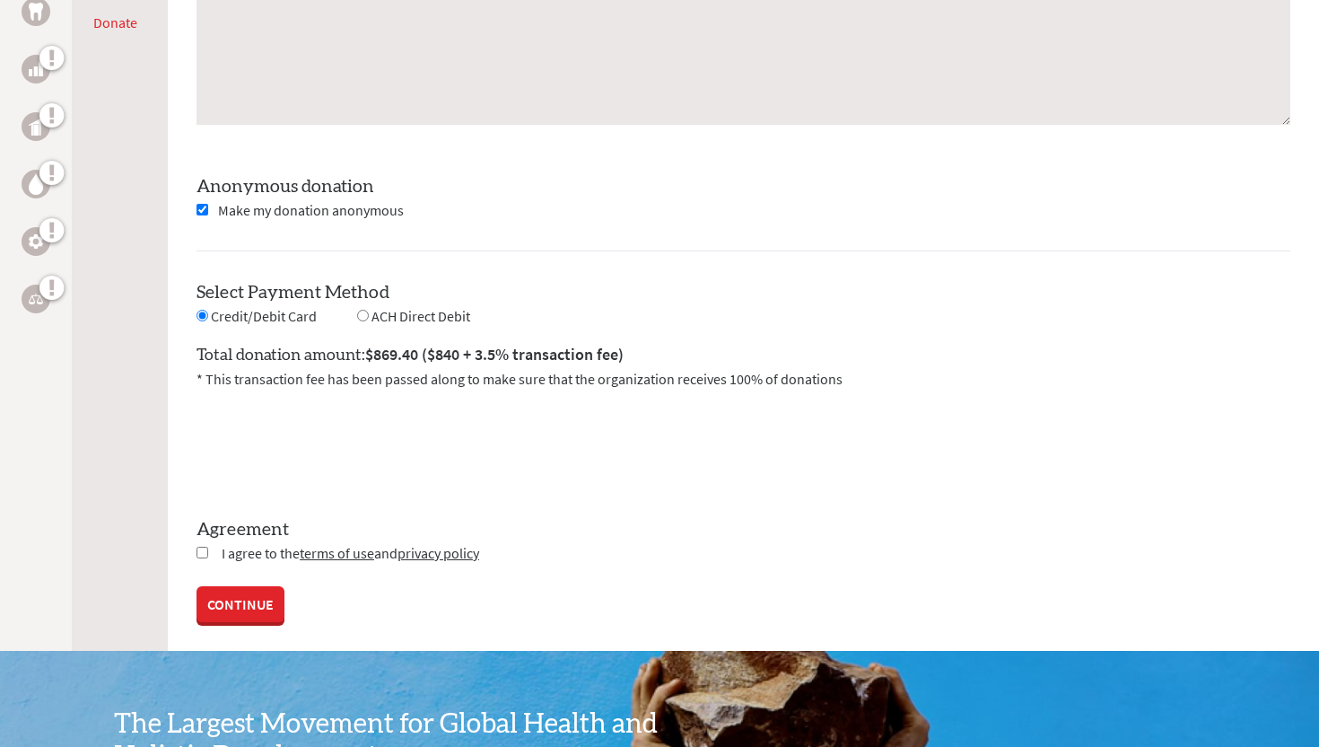  What do you see at coordinates (743, 529) in the screenshot?
I see `label: Agreement` at bounding box center [743, 529].